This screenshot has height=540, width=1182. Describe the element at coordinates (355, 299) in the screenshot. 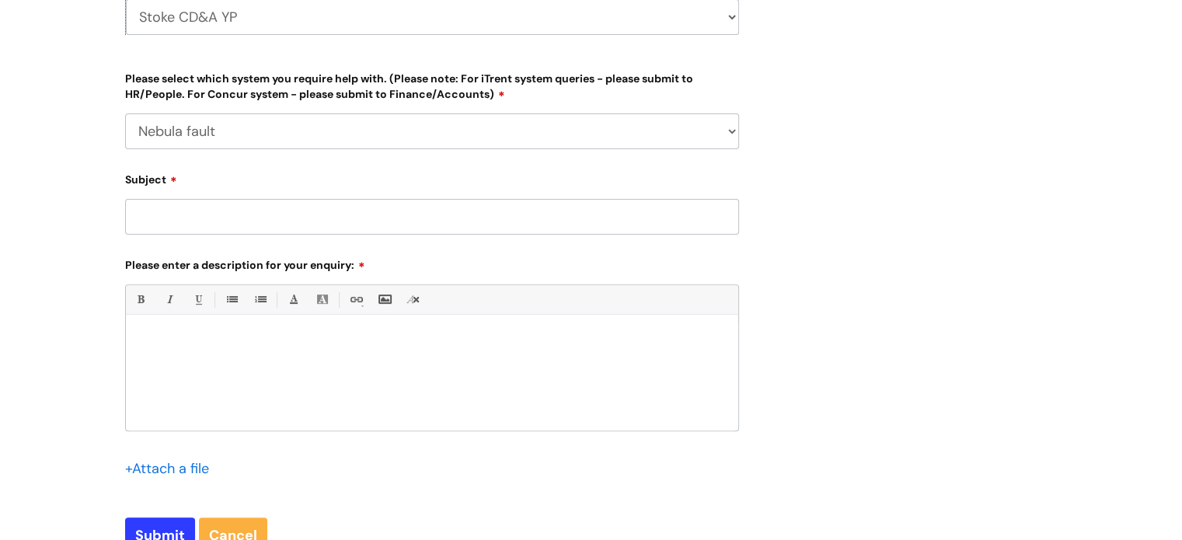

I see `a: Link` at that location.